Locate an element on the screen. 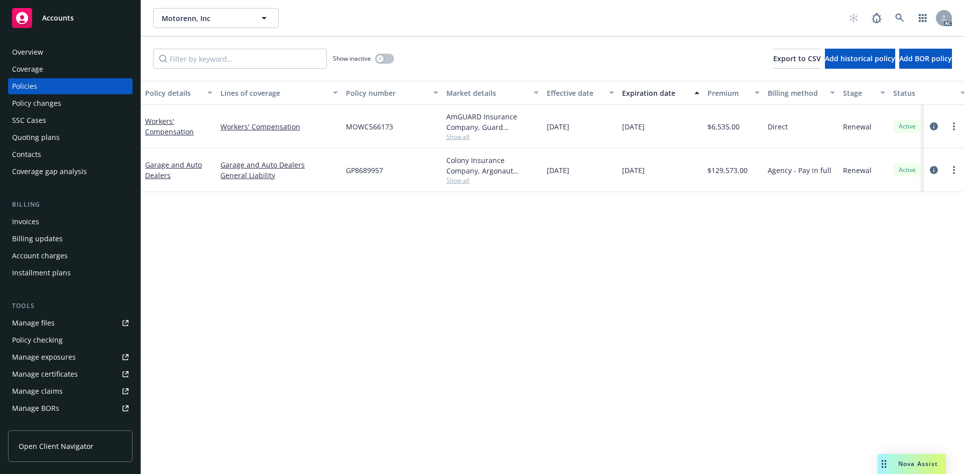 The width and height of the screenshot is (964, 474). a: Manage certificates is located at coordinates (70, 375).